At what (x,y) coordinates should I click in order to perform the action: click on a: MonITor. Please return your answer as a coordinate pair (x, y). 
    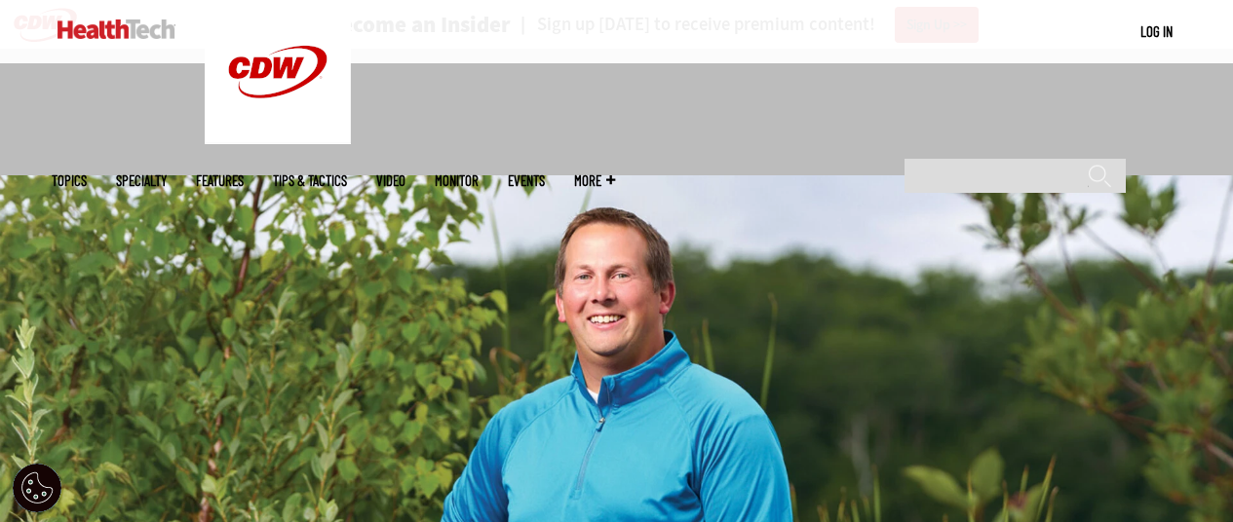
    Looking at the image, I should click on (456, 180).